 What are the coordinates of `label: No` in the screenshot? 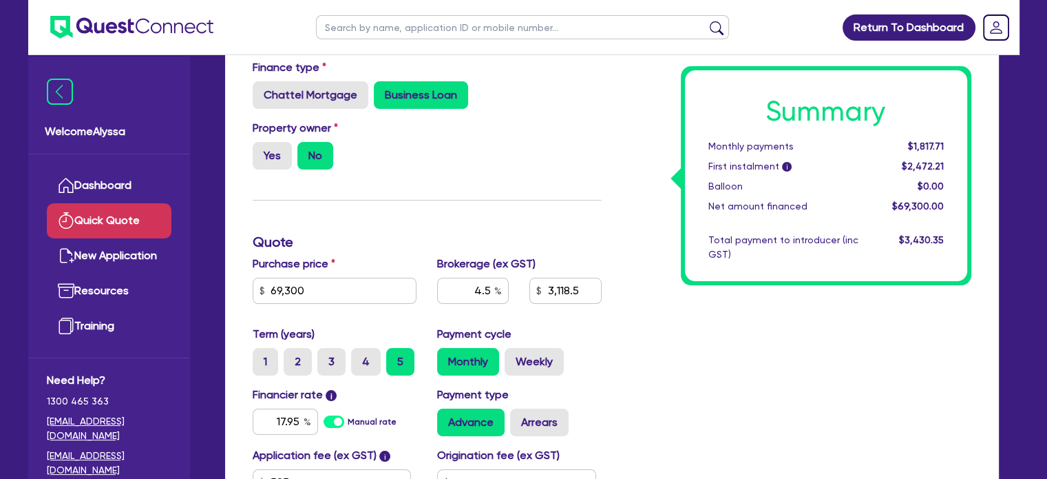 It's located at (315, 156).